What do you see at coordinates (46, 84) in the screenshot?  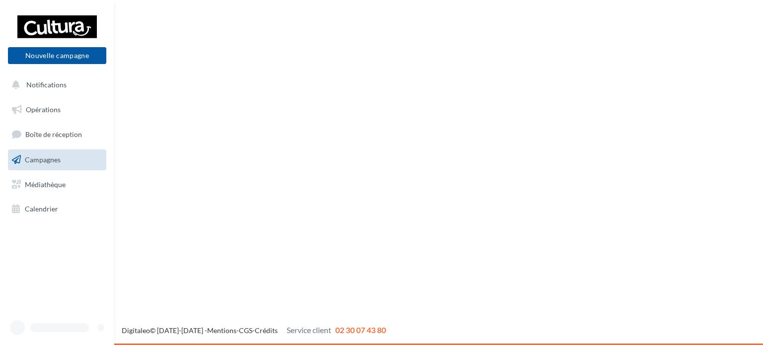 I see `span: Notifications` at bounding box center [46, 84].